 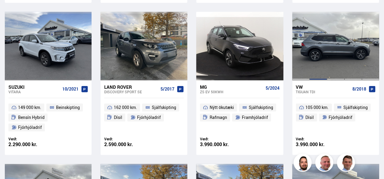 I want to click on button: Opna LiveChat spjallviðmót, so click(x=14, y=11).